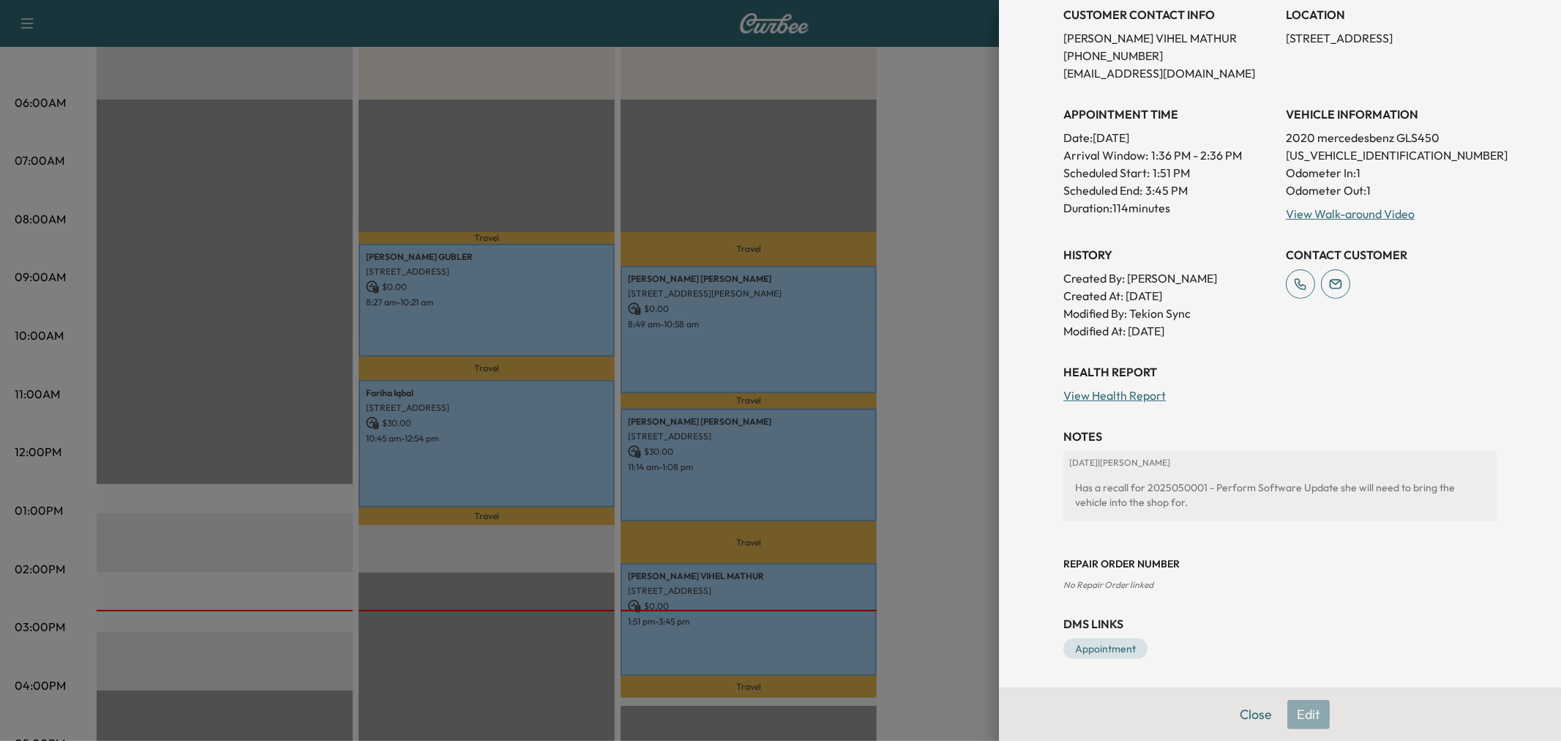 The height and width of the screenshot is (741, 1561). What do you see at coordinates (1391, 255) in the screenshot?
I see `h3: CONTACT CUSTOMER` at bounding box center [1391, 255].